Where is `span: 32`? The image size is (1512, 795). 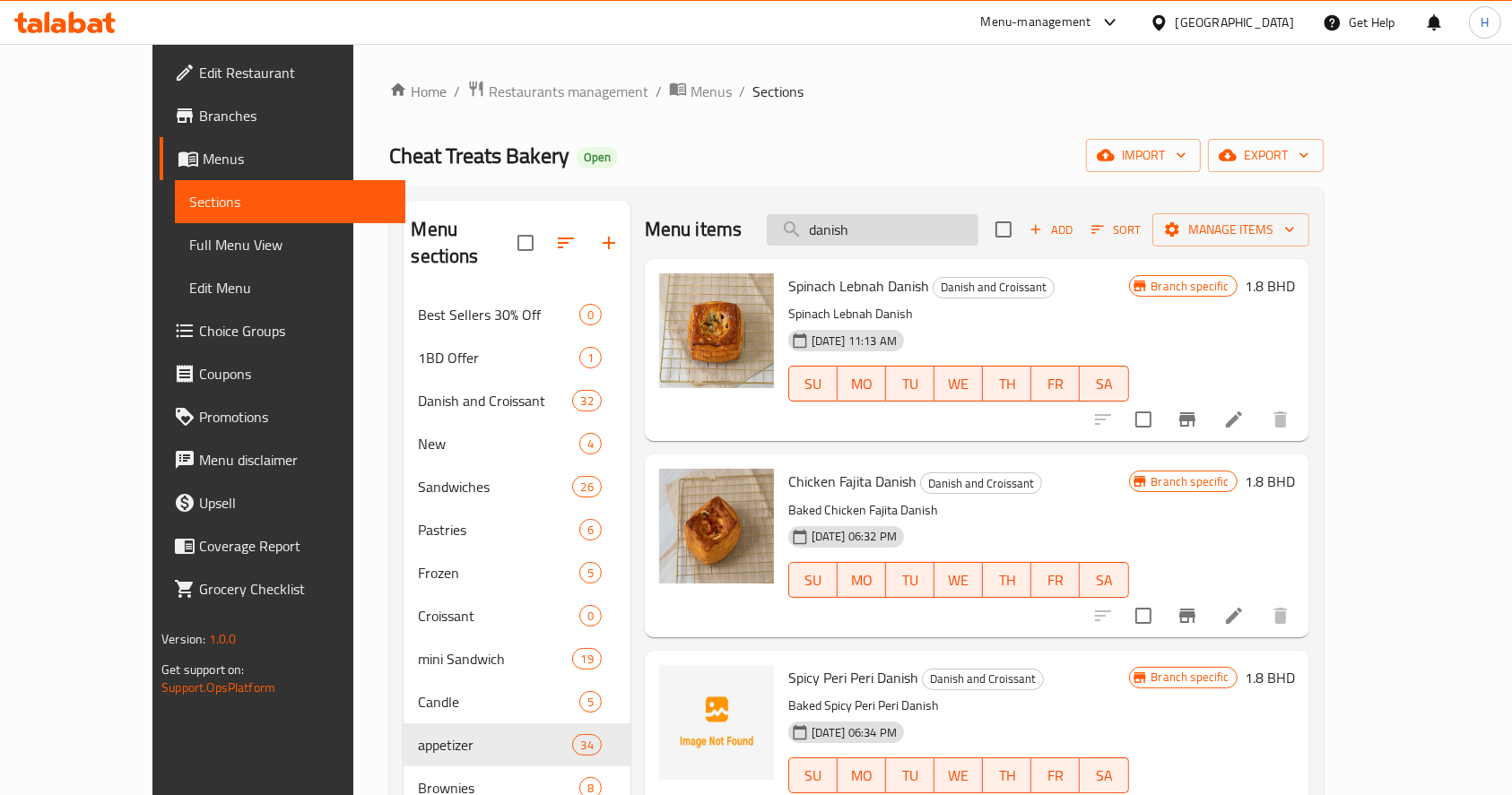 span: 32 is located at coordinates (586, 401).